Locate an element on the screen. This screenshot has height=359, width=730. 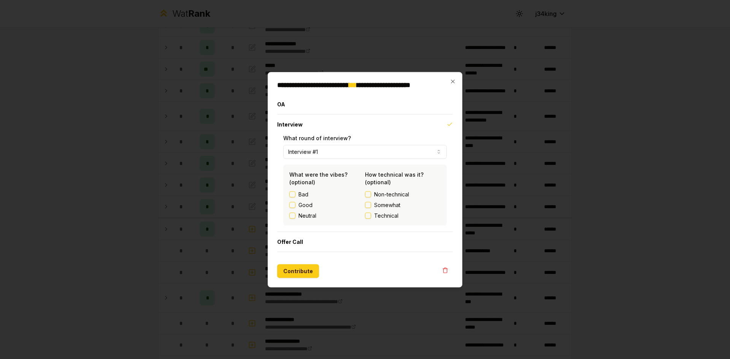
label: Neutral is located at coordinates (307, 215).